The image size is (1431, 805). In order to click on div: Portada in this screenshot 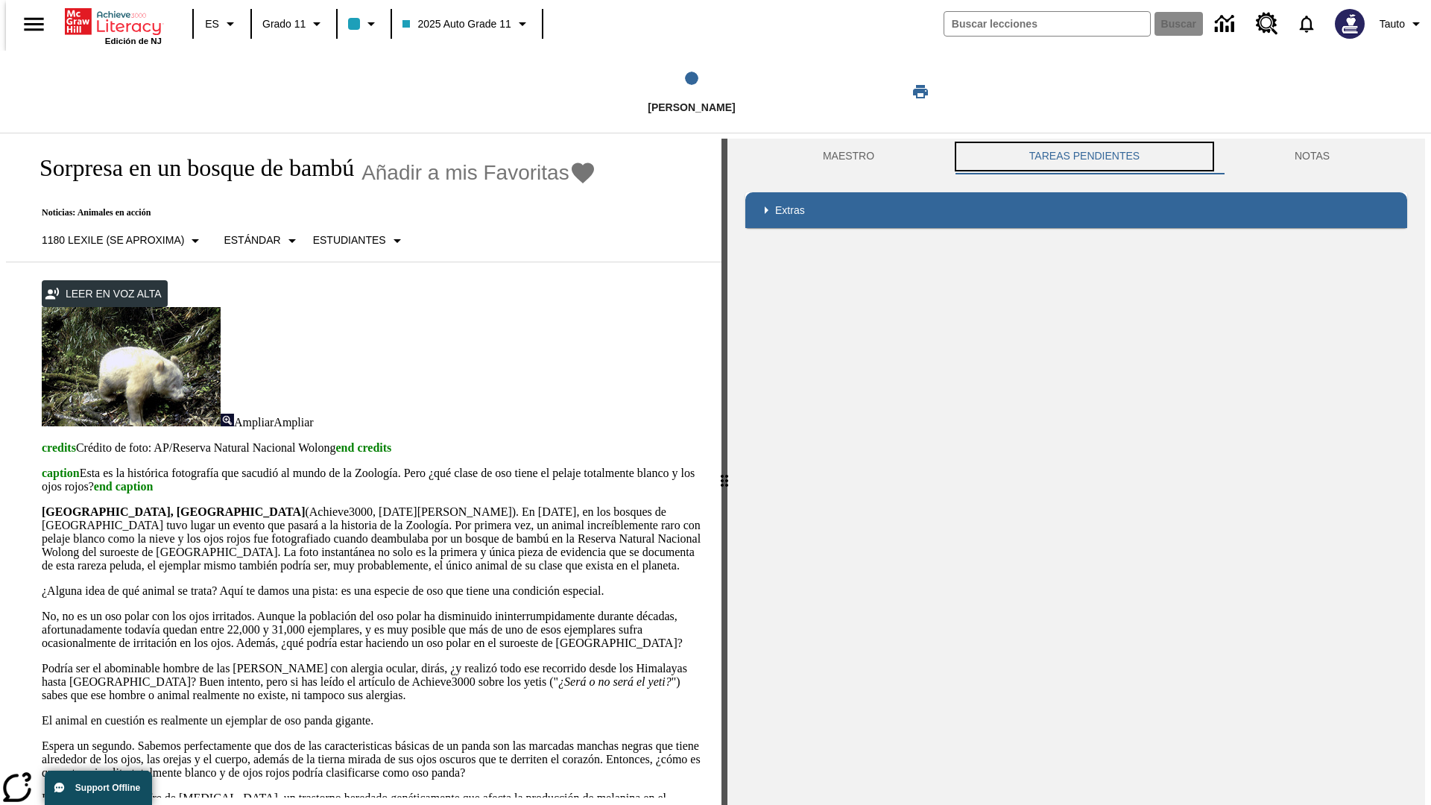, I will do `click(113, 25)`.